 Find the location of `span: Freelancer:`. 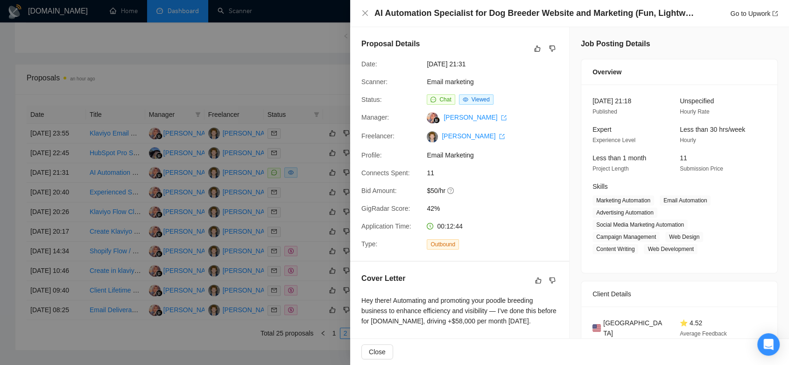

span: Freelancer: is located at coordinates (378, 136).